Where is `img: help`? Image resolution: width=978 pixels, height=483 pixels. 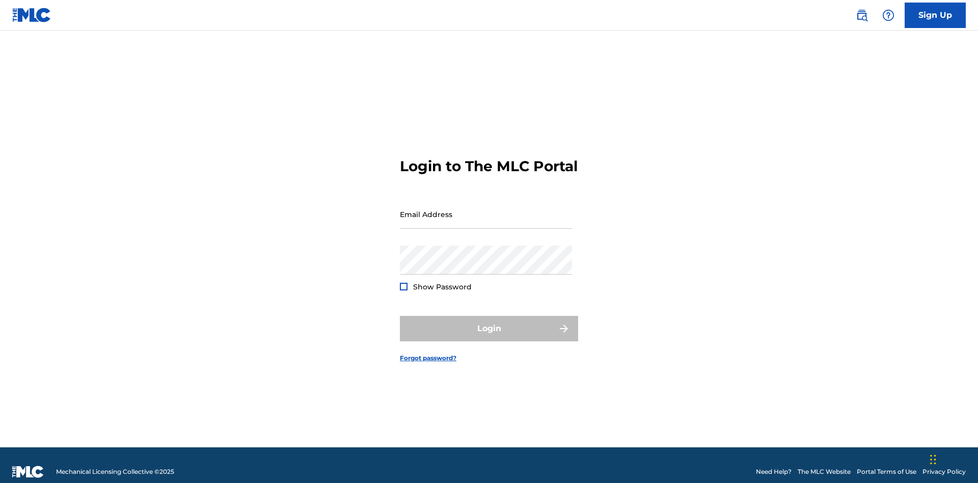 img: help is located at coordinates (889, 15).